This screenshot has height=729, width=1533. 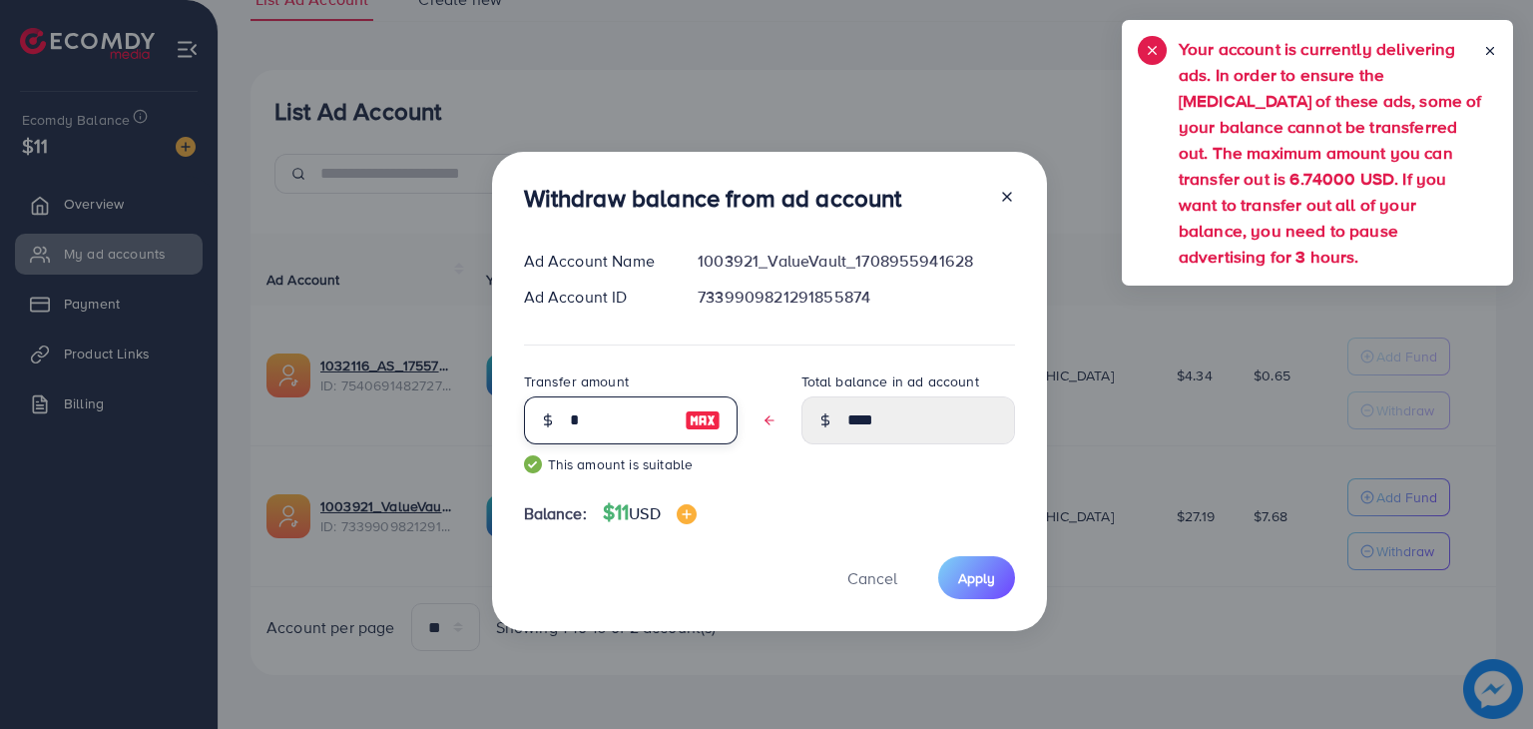 What do you see at coordinates (976, 578) in the screenshot?
I see `span: Apply` at bounding box center [976, 578].